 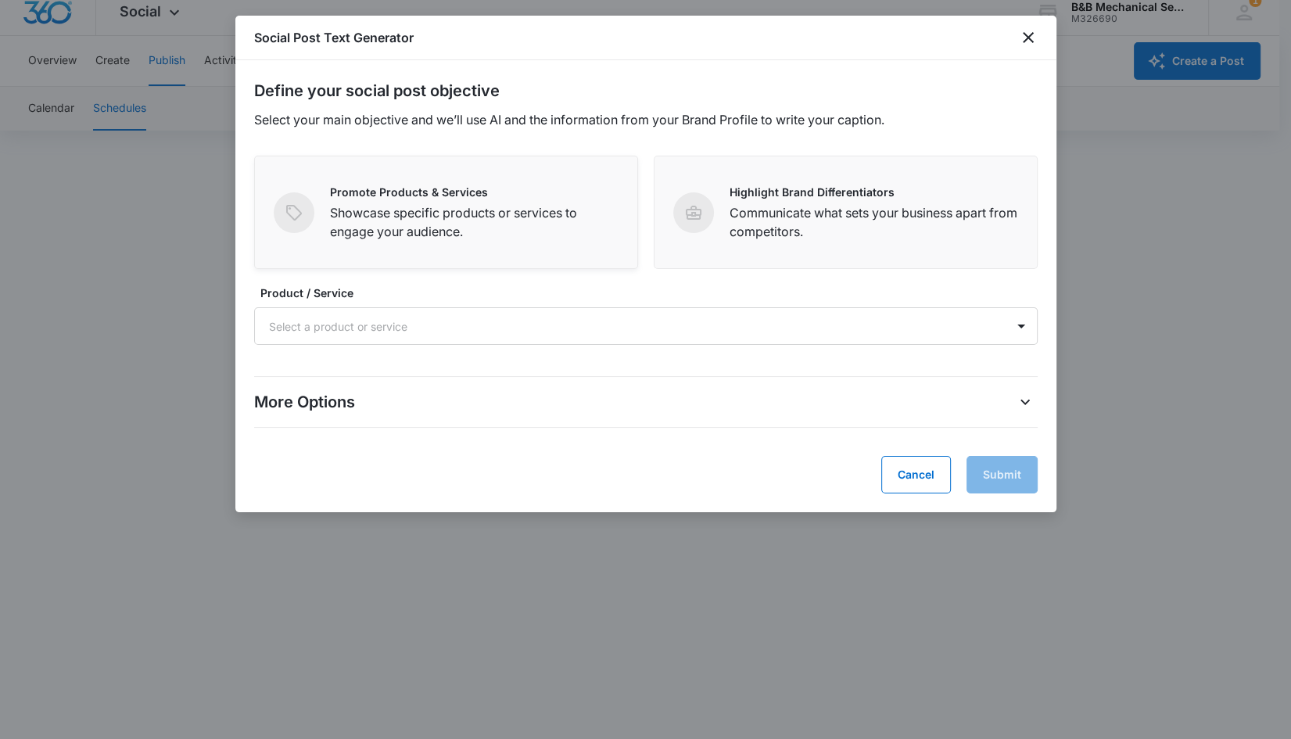 I want to click on p: Showcase specific products or services to engage your audience., so click(x=474, y=222).